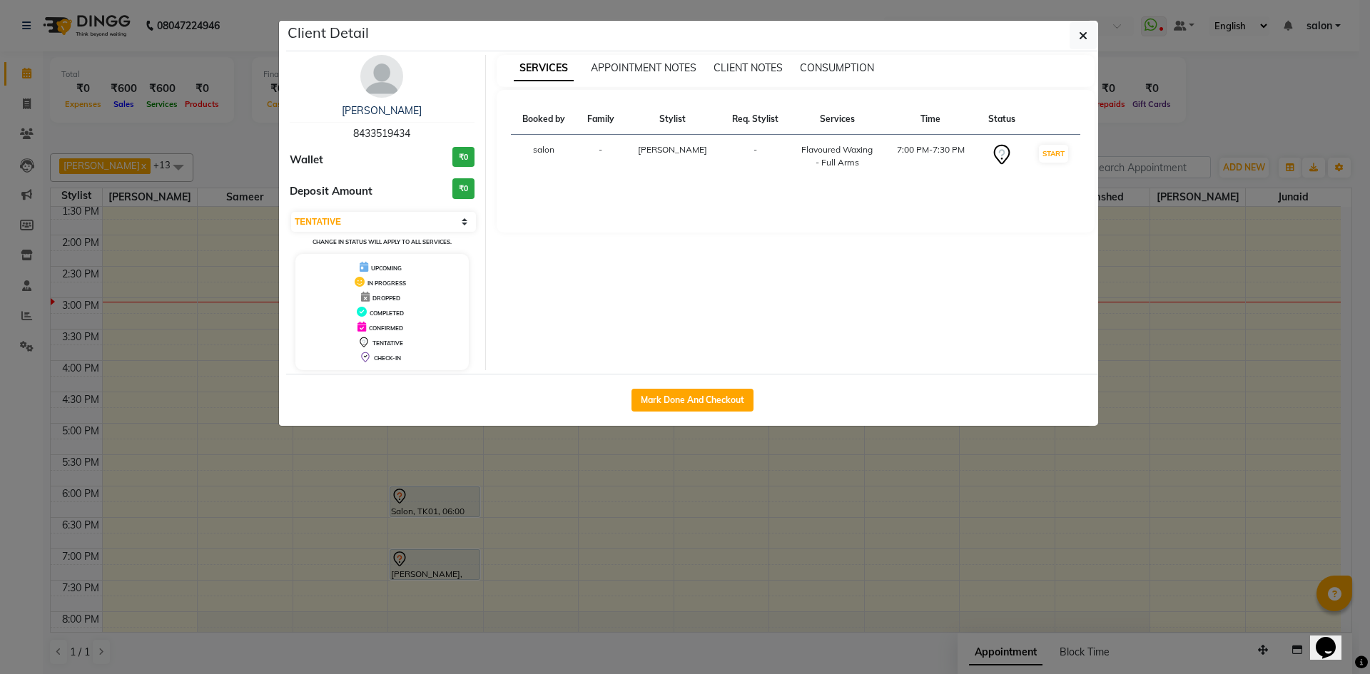  What do you see at coordinates (930, 119) in the screenshot?
I see `th: Time` at bounding box center [930, 119].